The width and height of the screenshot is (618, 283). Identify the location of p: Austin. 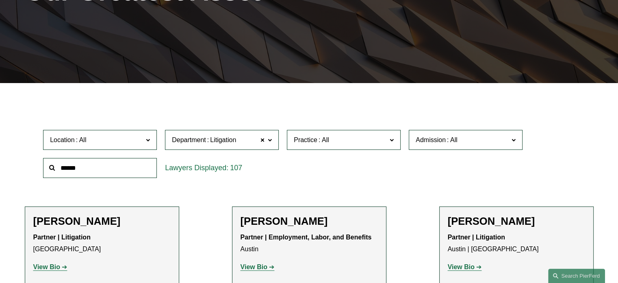
(309, 243).